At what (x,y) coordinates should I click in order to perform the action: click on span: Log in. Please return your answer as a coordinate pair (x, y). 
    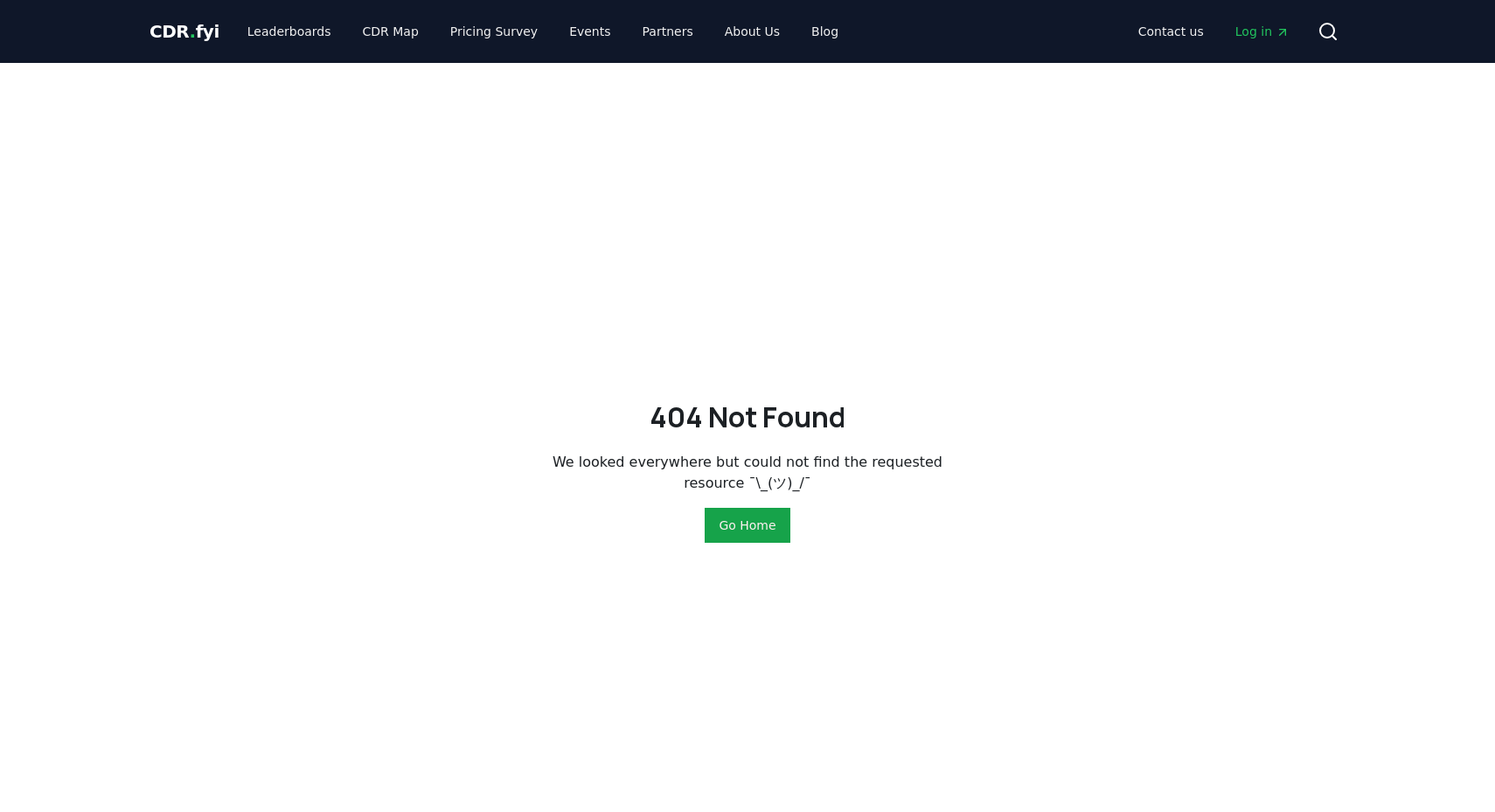
    Looking at the image, I should click on (1262, 32).